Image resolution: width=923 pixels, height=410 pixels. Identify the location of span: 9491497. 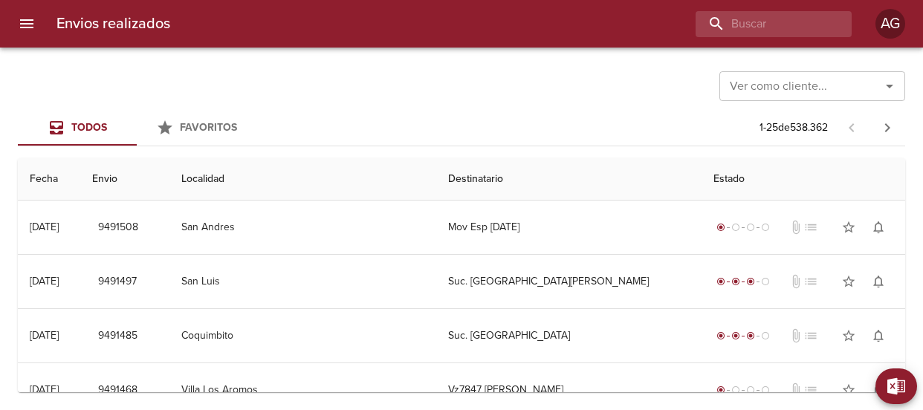
(117, 282).